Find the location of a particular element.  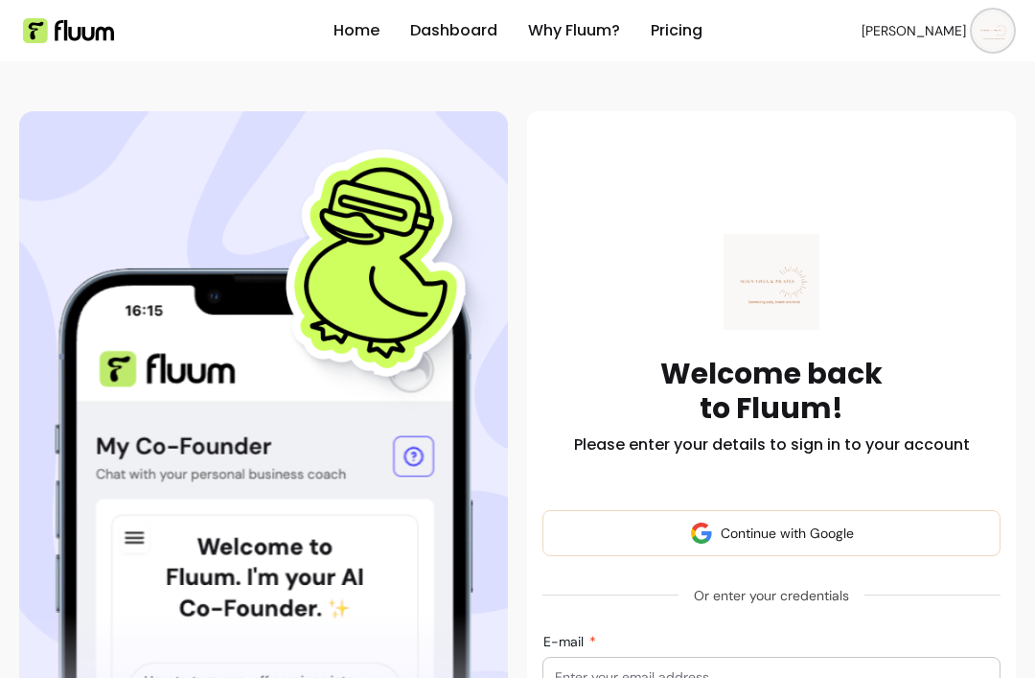

a: Dashboard is located at coordinates (453, 31).